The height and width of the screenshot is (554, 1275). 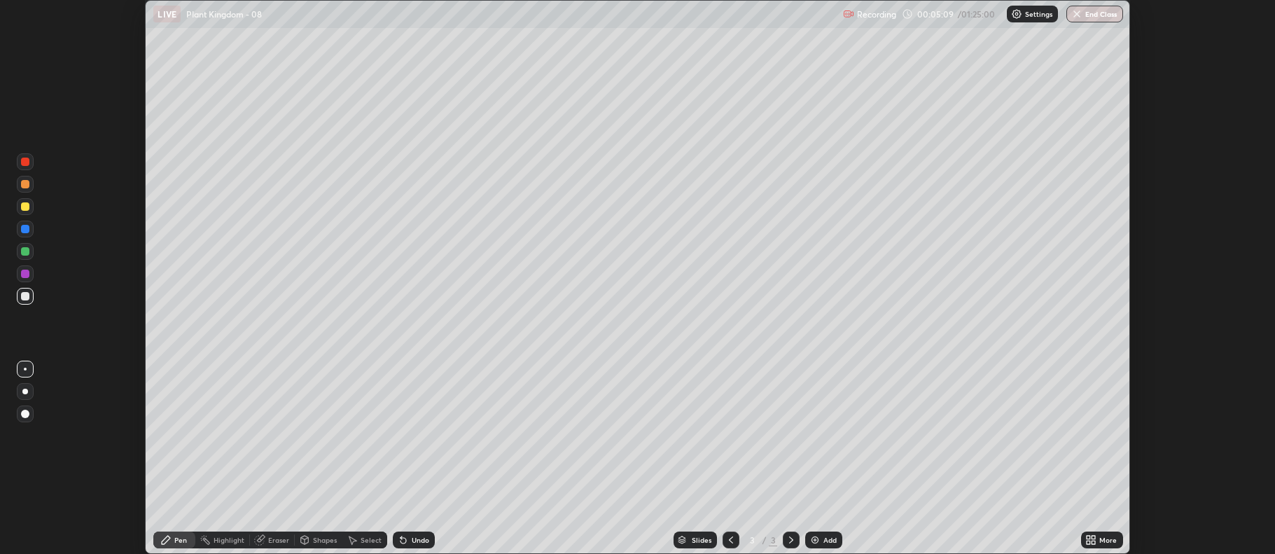 What do you see at coordinates (325, 540) in the screenshot?
I see `div: Shapes` at bounding box center [325, 540].